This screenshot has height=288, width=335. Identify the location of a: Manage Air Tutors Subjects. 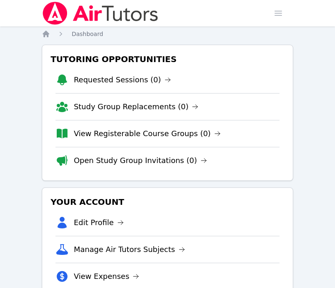
(129, 249).